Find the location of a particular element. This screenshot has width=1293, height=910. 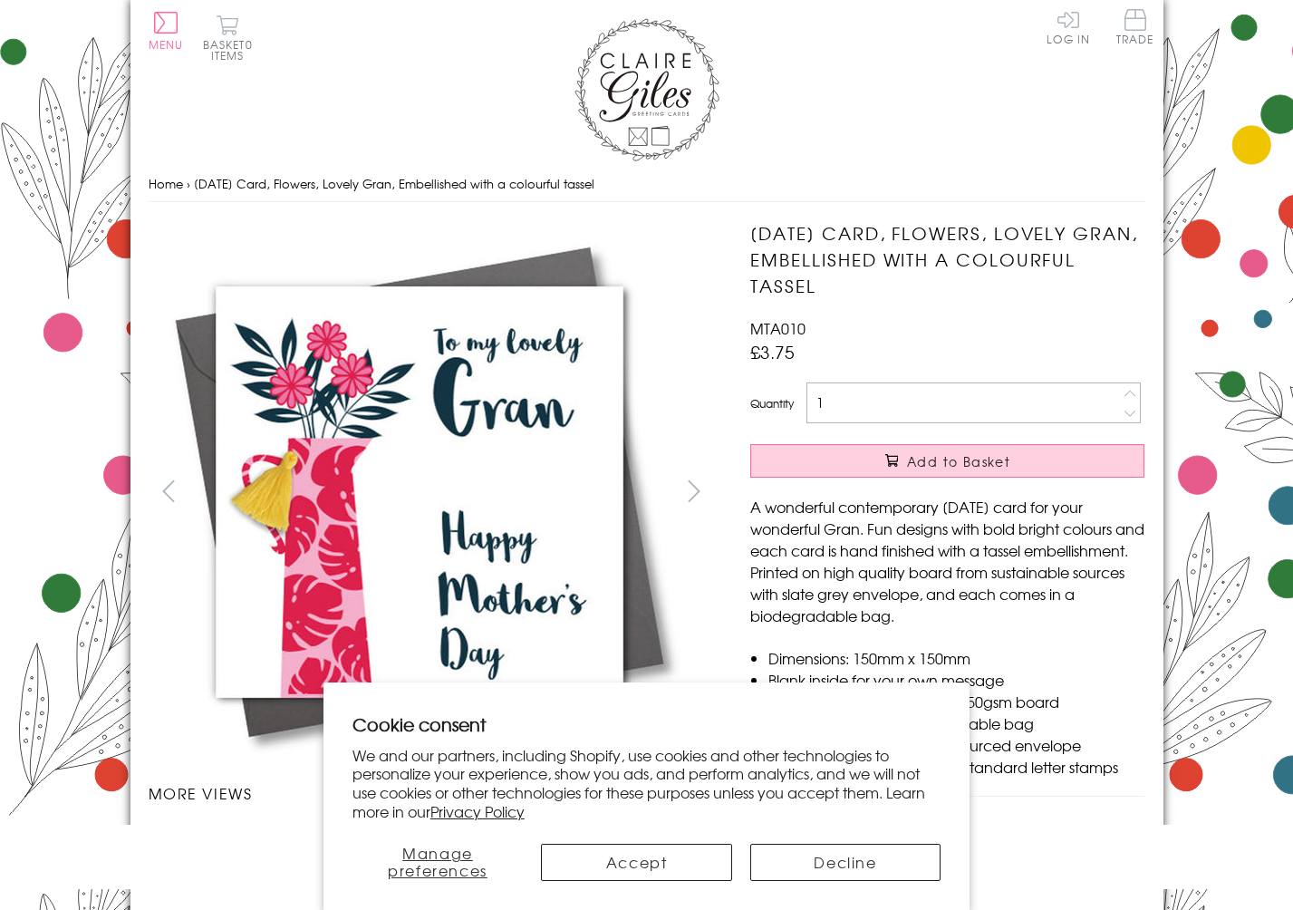

span: Menu is located at coordinates (166, 44).